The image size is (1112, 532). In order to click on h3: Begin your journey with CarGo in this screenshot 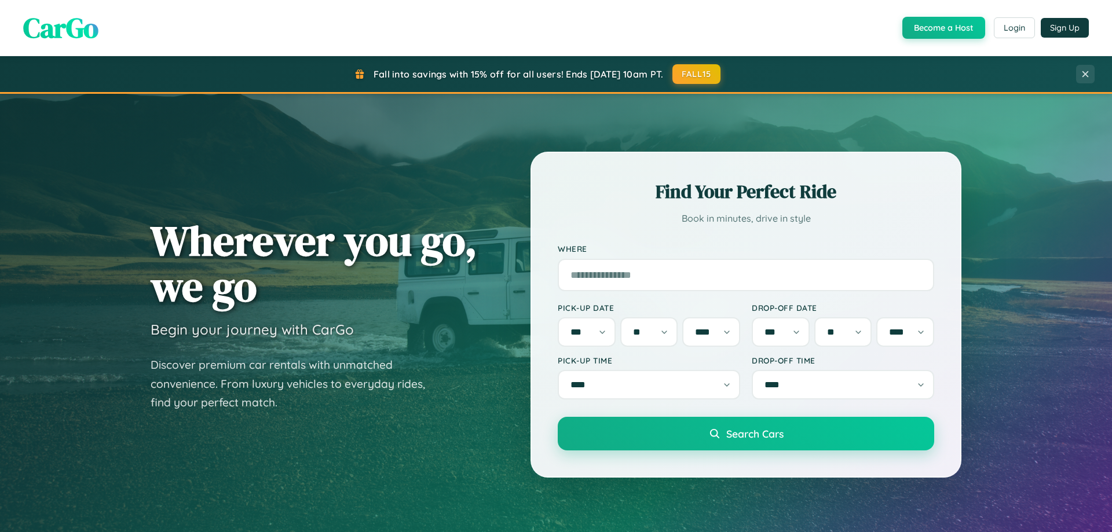, I will do `click(252, 330)`.